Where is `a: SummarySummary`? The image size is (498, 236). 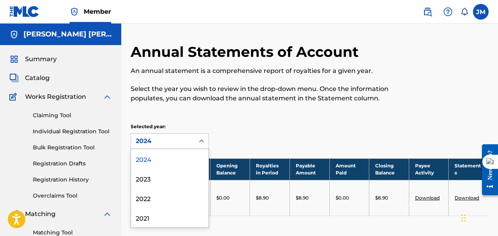
a: SummarySummary is located at coordinates (33, 59).